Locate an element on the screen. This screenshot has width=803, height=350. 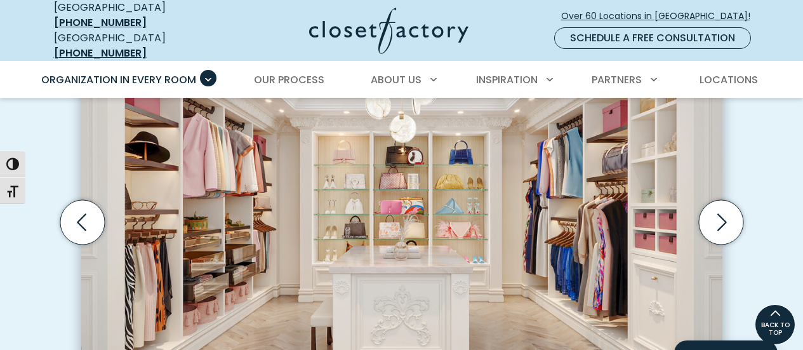
span: Inspiration is located at coordinates (506, 79).